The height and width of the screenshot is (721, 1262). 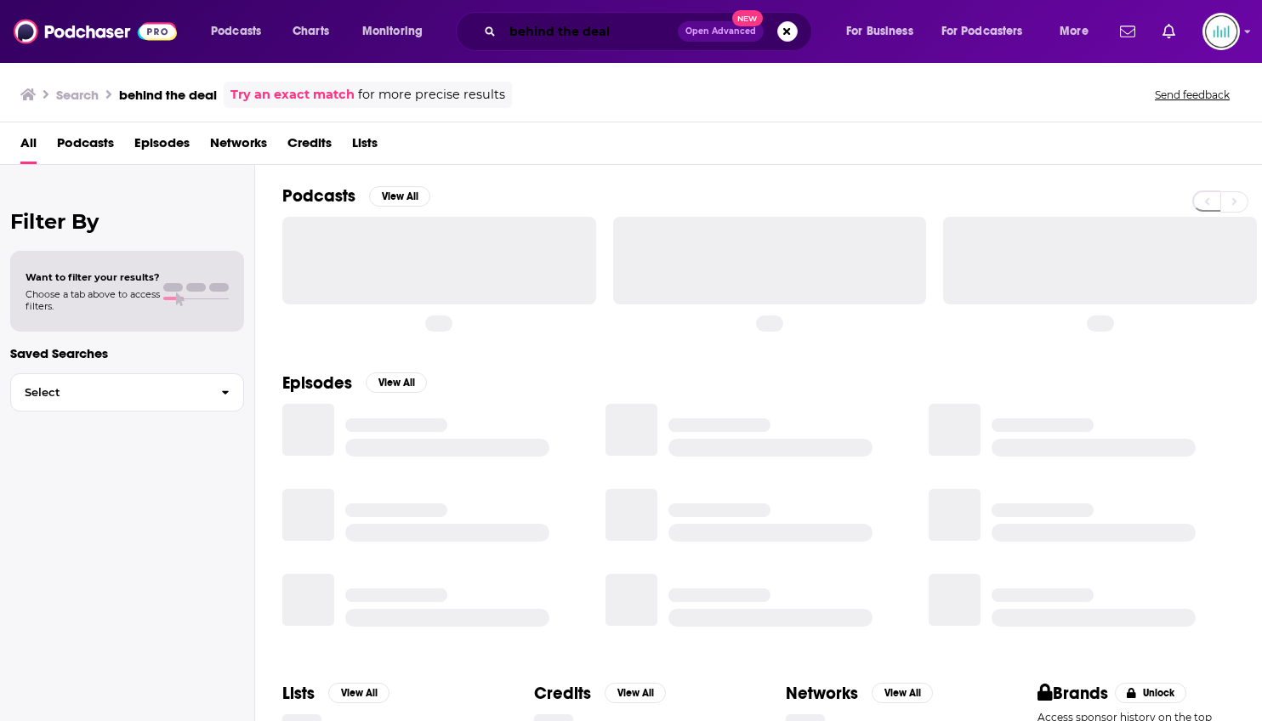 I want to click on button: Unlock, so click(x=1151, y=693).